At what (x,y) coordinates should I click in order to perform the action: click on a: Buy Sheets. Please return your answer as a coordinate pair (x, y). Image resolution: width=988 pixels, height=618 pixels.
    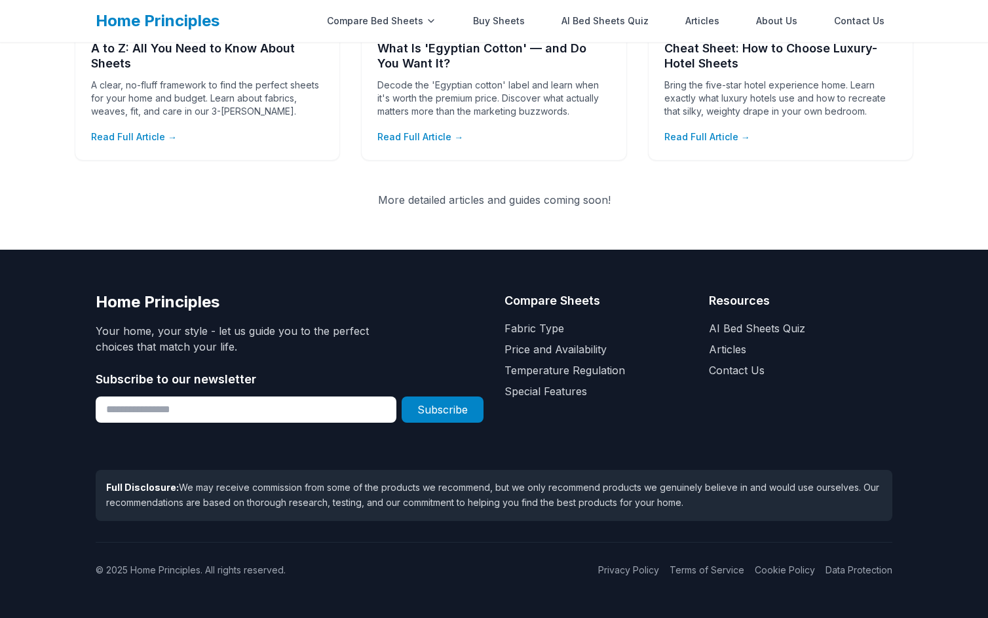
    Looking at the image, I should click on (498, 21).